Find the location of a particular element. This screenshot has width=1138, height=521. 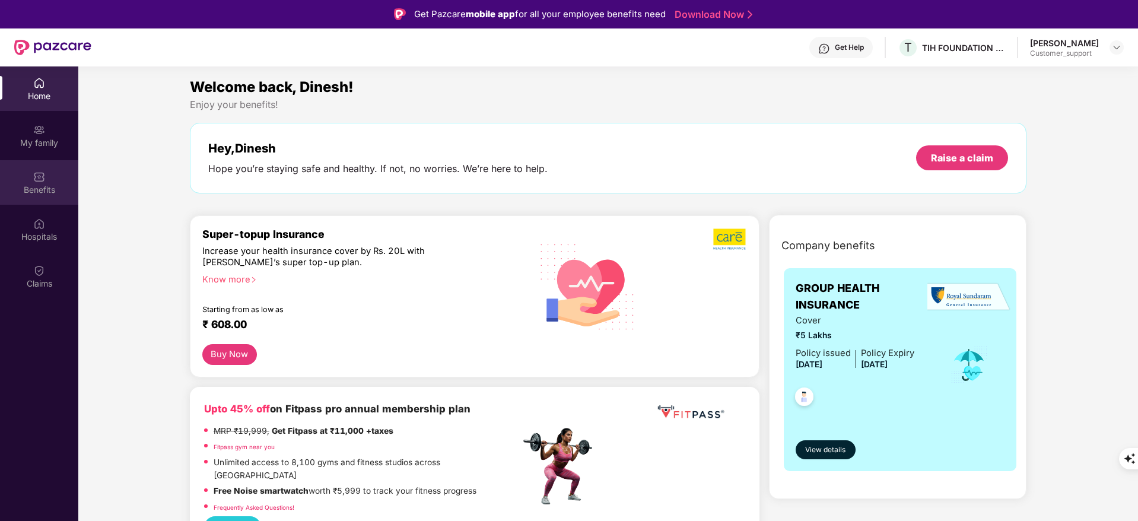

img: svg+xml;base64,PHN2ZyBpZD0iSGVscC0zMngzMiIgeG1sbnM9Imh0dHA6Ly93d3cudzMub3JnLzIwMDAvc3ZnIiB3aWR0aD... is located at coordinates (824, 49).